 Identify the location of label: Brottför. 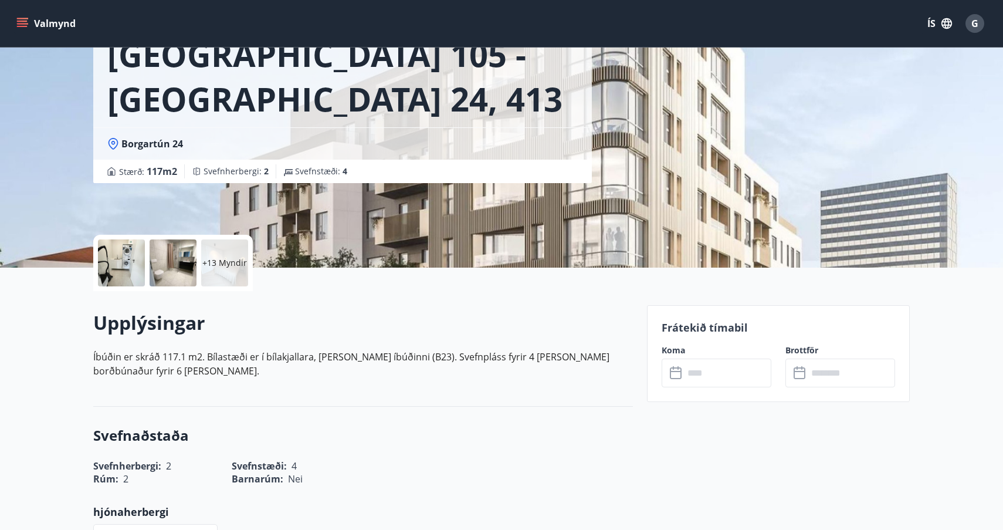
(840, 350).